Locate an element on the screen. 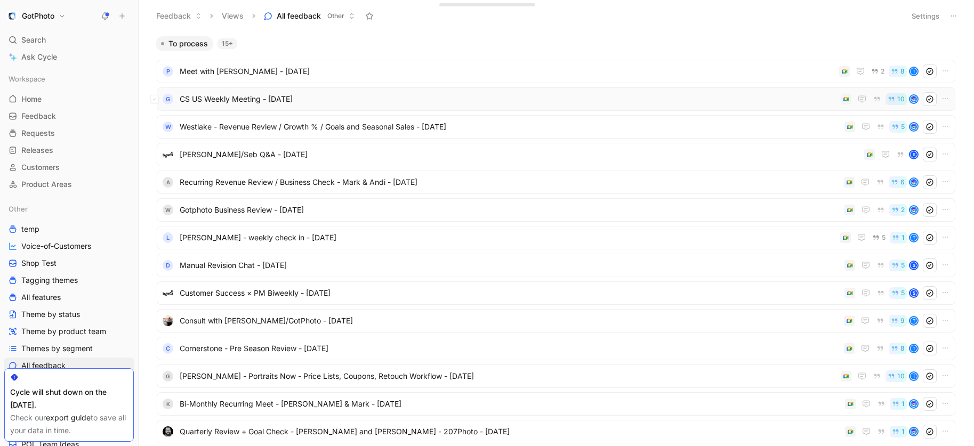 The height and width of the screenshot is (446, 974). button: 1 is located at coordinates (898, 432).